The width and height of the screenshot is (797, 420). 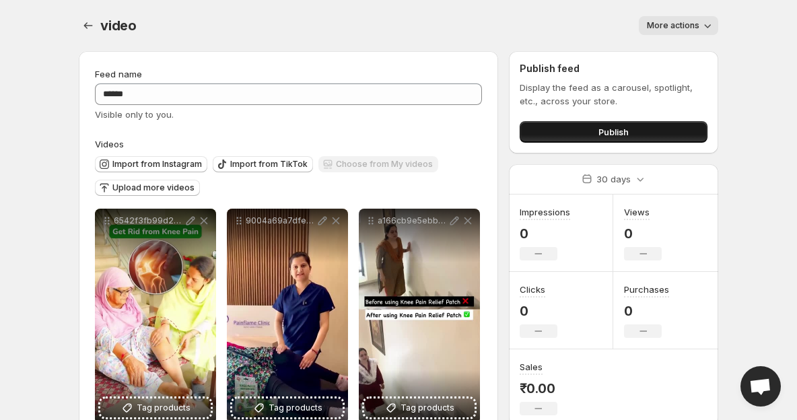 I want to click on button: Import from Instagram, so click(x=151, y=164).